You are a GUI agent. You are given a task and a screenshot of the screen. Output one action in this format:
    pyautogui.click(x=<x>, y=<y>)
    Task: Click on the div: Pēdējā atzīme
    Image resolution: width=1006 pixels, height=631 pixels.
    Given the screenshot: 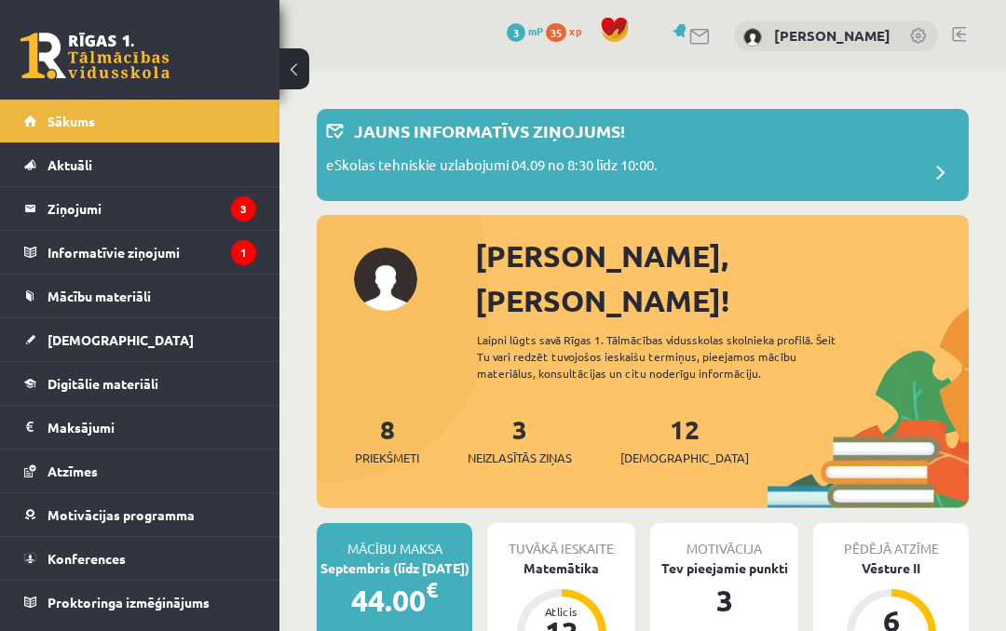 What is the action you would take?
    pyautogui.click(x=890, y=541)
    